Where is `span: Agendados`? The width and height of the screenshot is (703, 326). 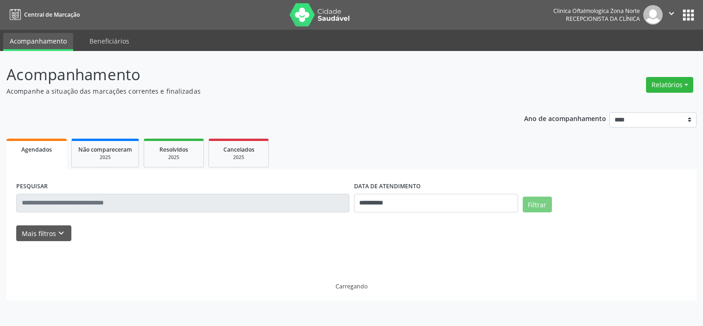 span: Agendados is located at coordinates (37, 149).